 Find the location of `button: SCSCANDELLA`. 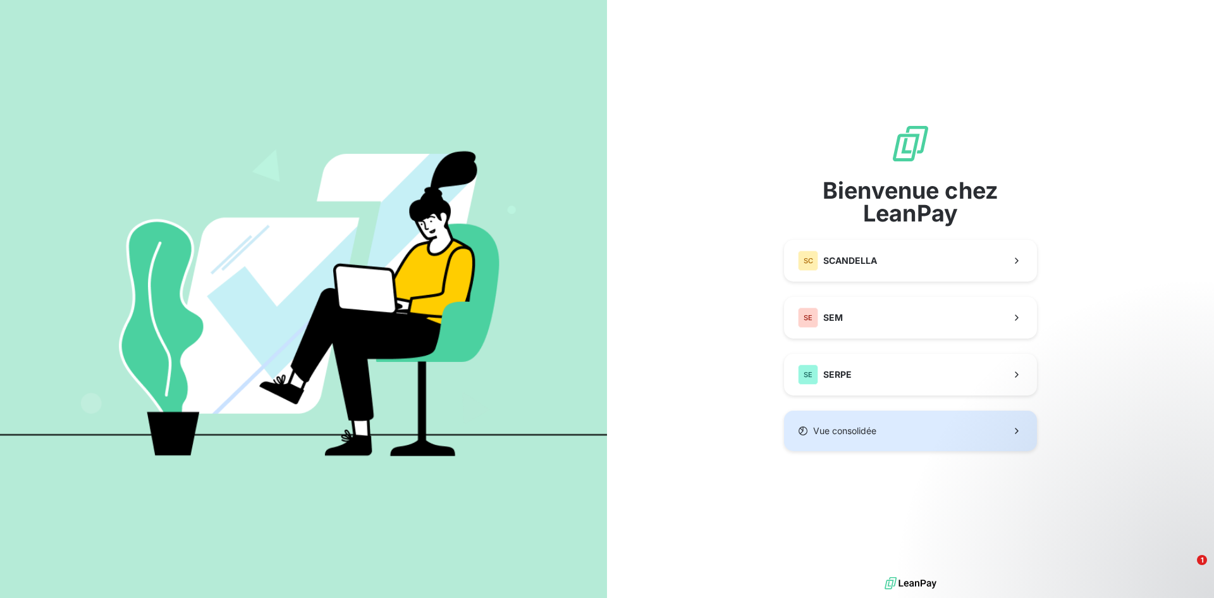

button: SCSCANDELLA is located at coordinates (911, 261).